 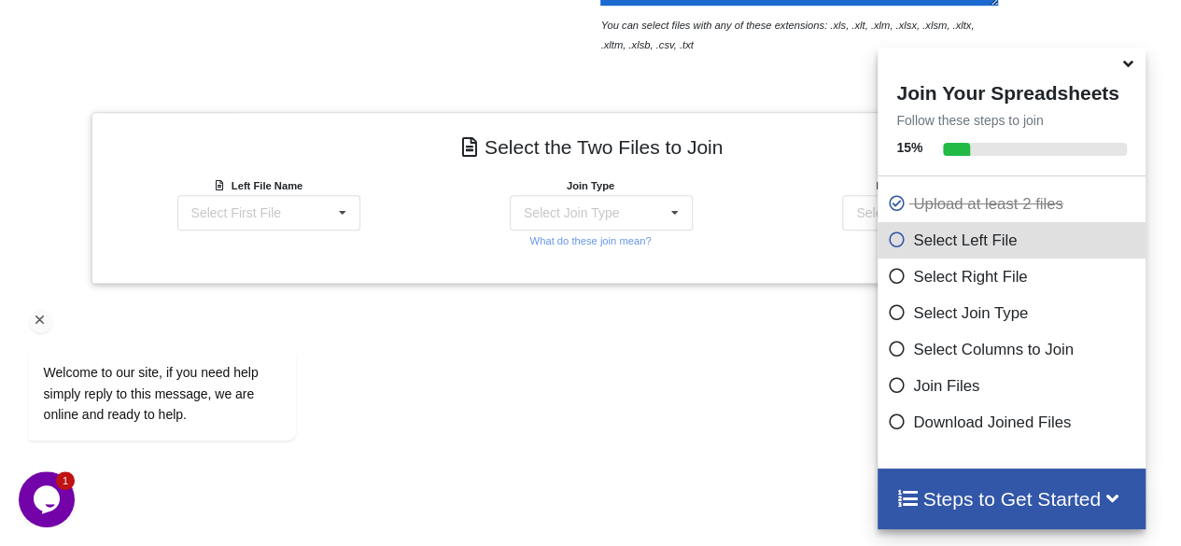 I want to click on p: Download Joined Files, so click(x=1014, y=422).